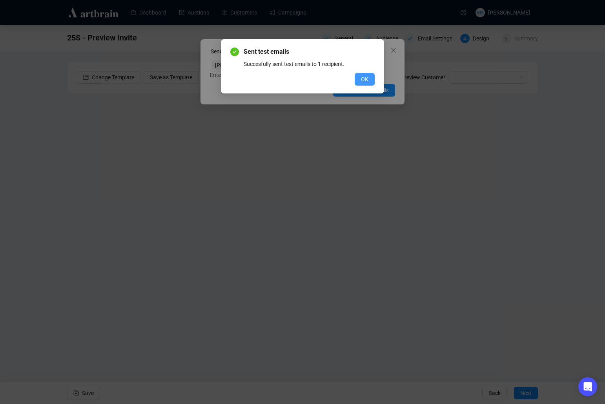  What do you see at coordinates (365, 79) in the screenshot?
I see `span: OK` at bounding box center [365, 79].